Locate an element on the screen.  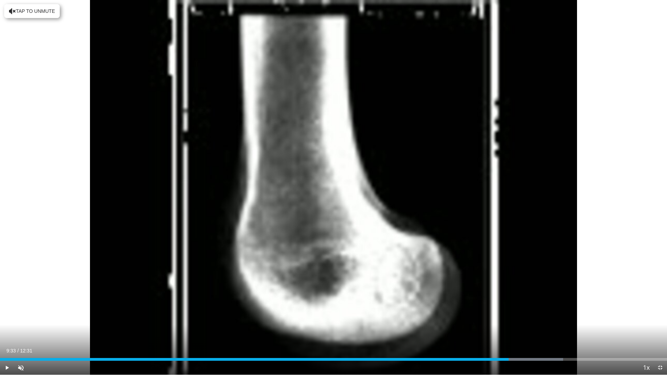
button: Tap to unmute is located at coordinates (32, 11).